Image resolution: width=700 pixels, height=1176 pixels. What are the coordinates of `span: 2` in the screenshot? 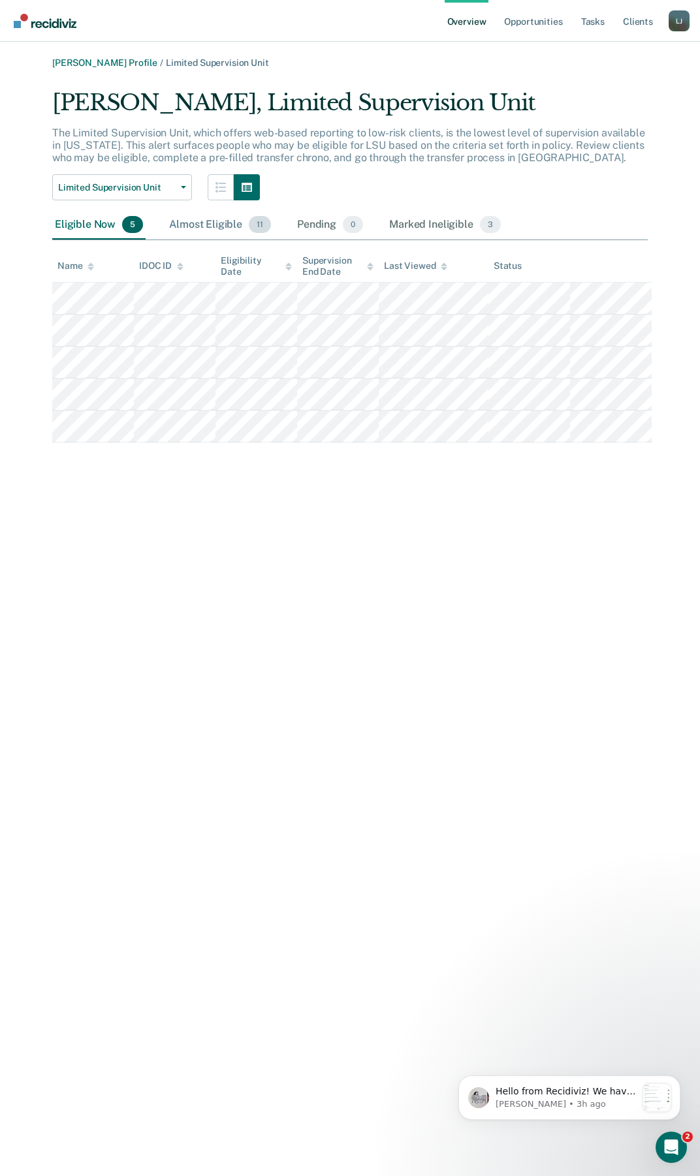 It's located at (687, 1137).